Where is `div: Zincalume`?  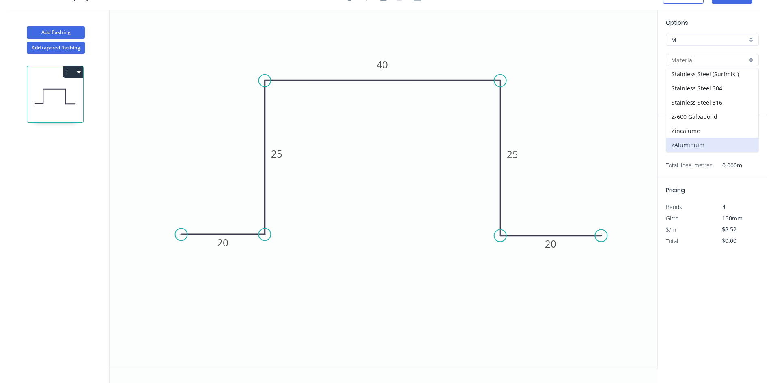
div: Zincalume is located at coordinates (712, 131).